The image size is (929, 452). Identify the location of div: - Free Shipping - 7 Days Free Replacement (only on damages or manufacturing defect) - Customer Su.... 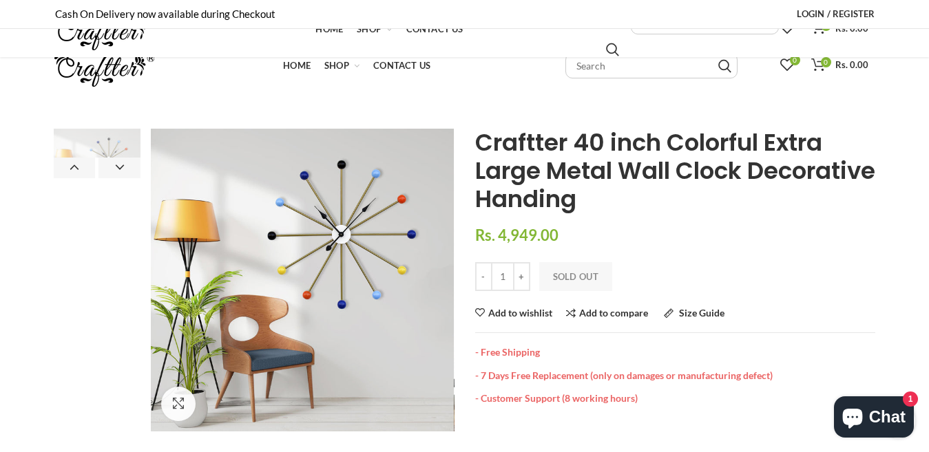
(675, 368).